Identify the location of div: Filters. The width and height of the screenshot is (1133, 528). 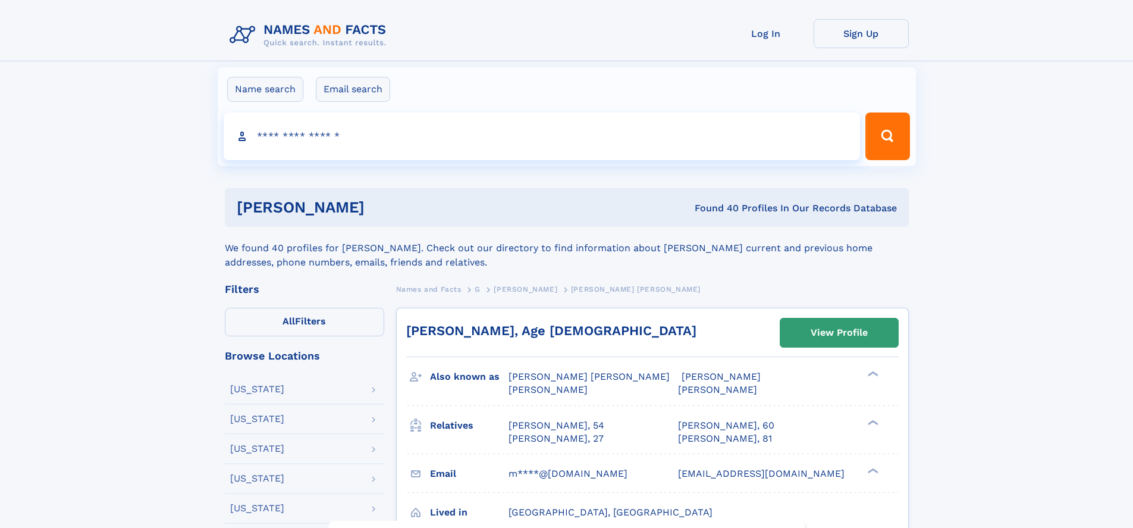
(305, 289).